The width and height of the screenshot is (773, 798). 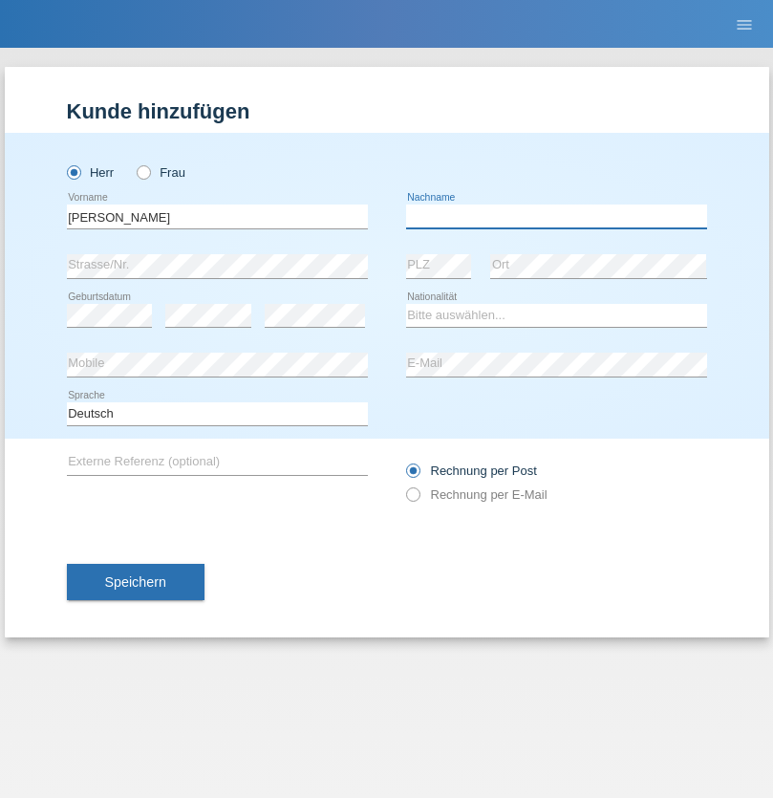 What do you see at coordinates (412, 499) in the screenshot?
I see `input: Rechnung per E-Mail` at bounding box center [412, 499].